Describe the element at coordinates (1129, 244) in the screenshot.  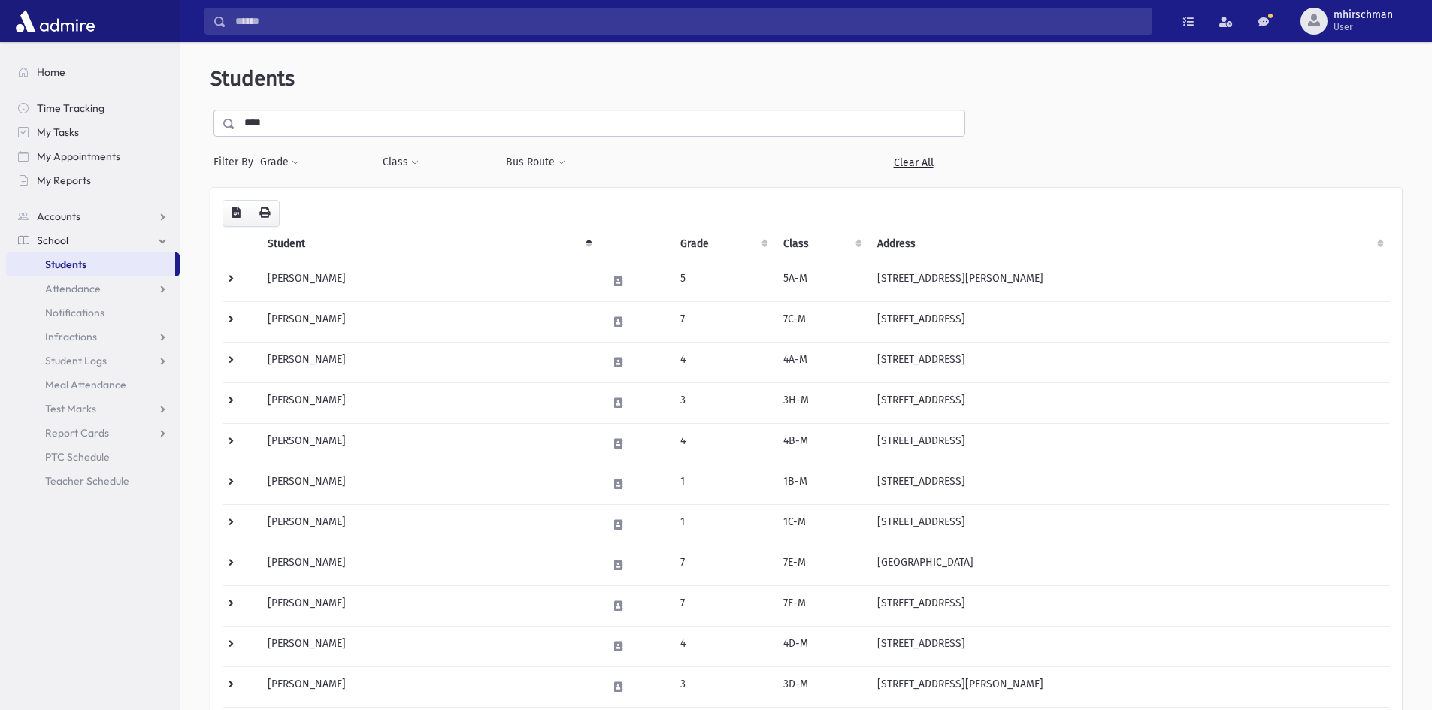
I see `th: Address: activate to sort column ascending` at that location.